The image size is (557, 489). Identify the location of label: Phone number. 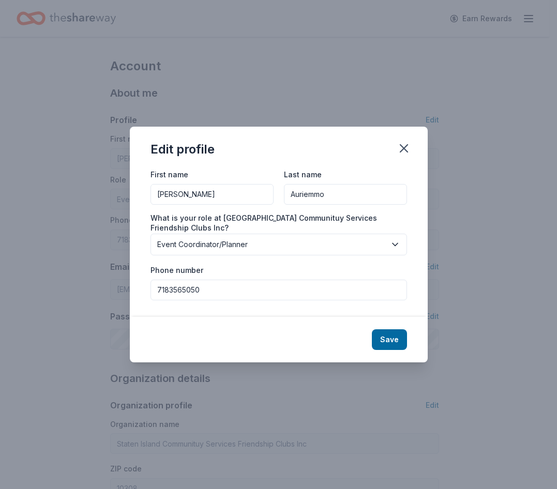
(177, 270).